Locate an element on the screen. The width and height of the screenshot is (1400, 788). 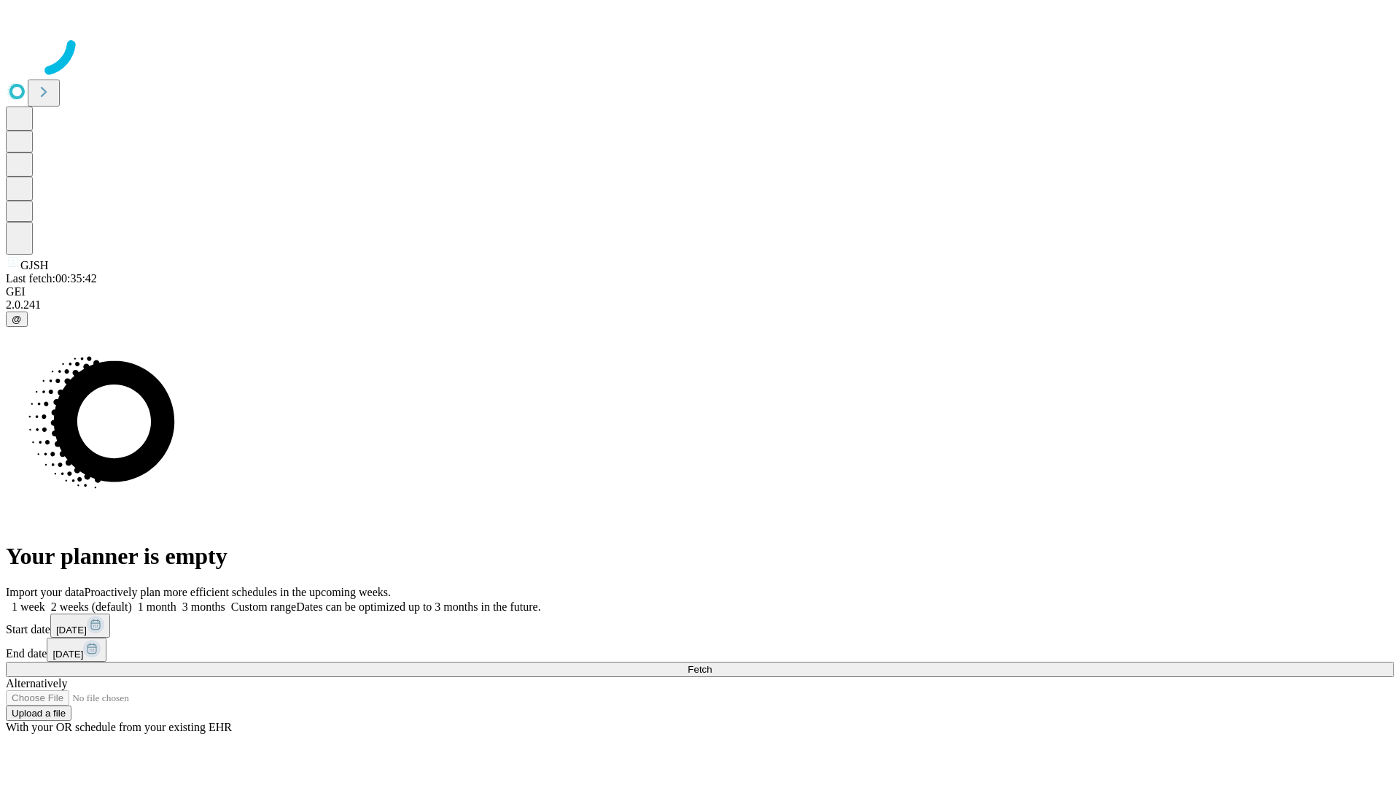
span: 2 weeks (default) is located at coordinates (91, 606).